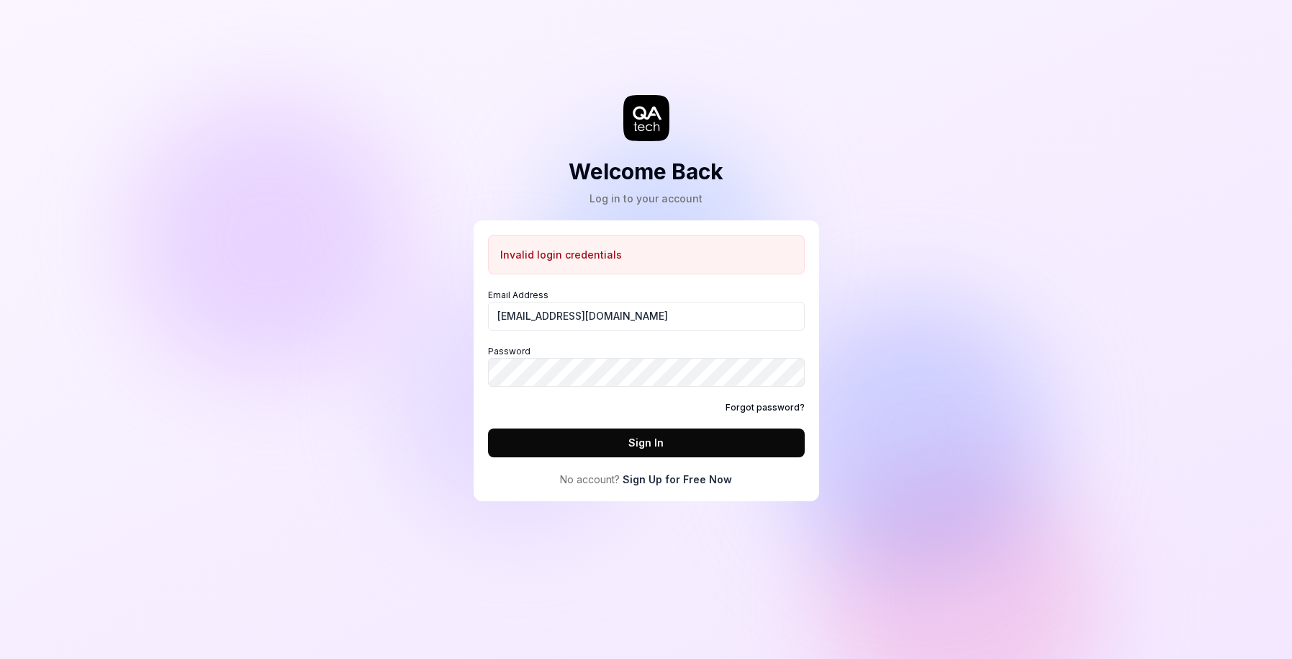 The image size is (1292, 659). What do you see at coordinates (646, 309) in the screenshot?
I see `label: Email Address` at bounding box center [646, 309].